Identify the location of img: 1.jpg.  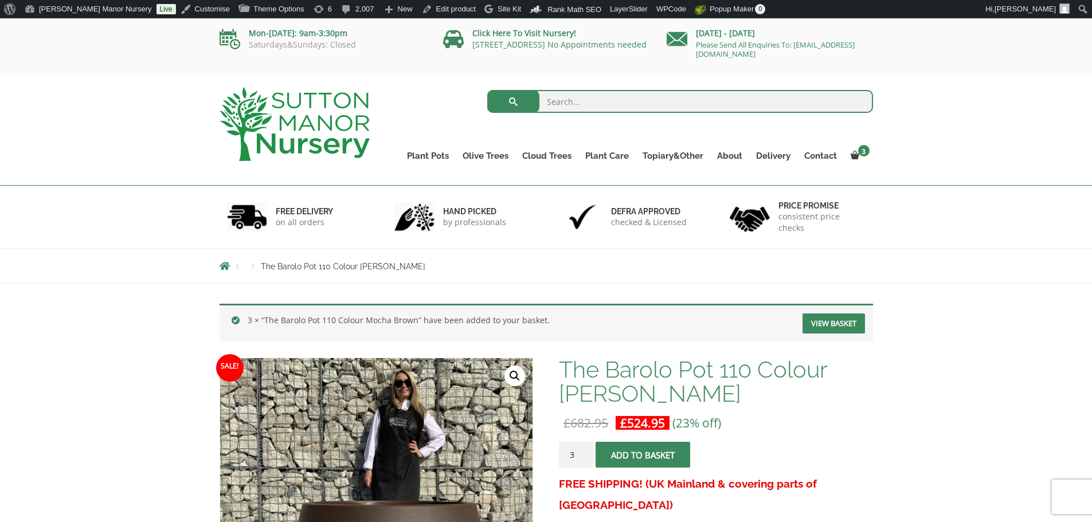
(247, 217).